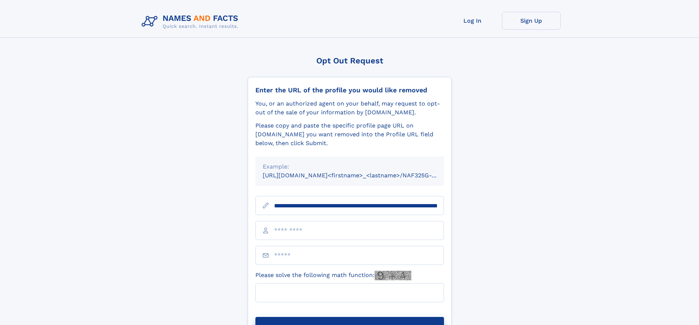 The image size is (699, 325). What do you see at coordinates (350, 61) in the screenshot?
I see `div: Opt Out Request` at bounding box center [350, 61].